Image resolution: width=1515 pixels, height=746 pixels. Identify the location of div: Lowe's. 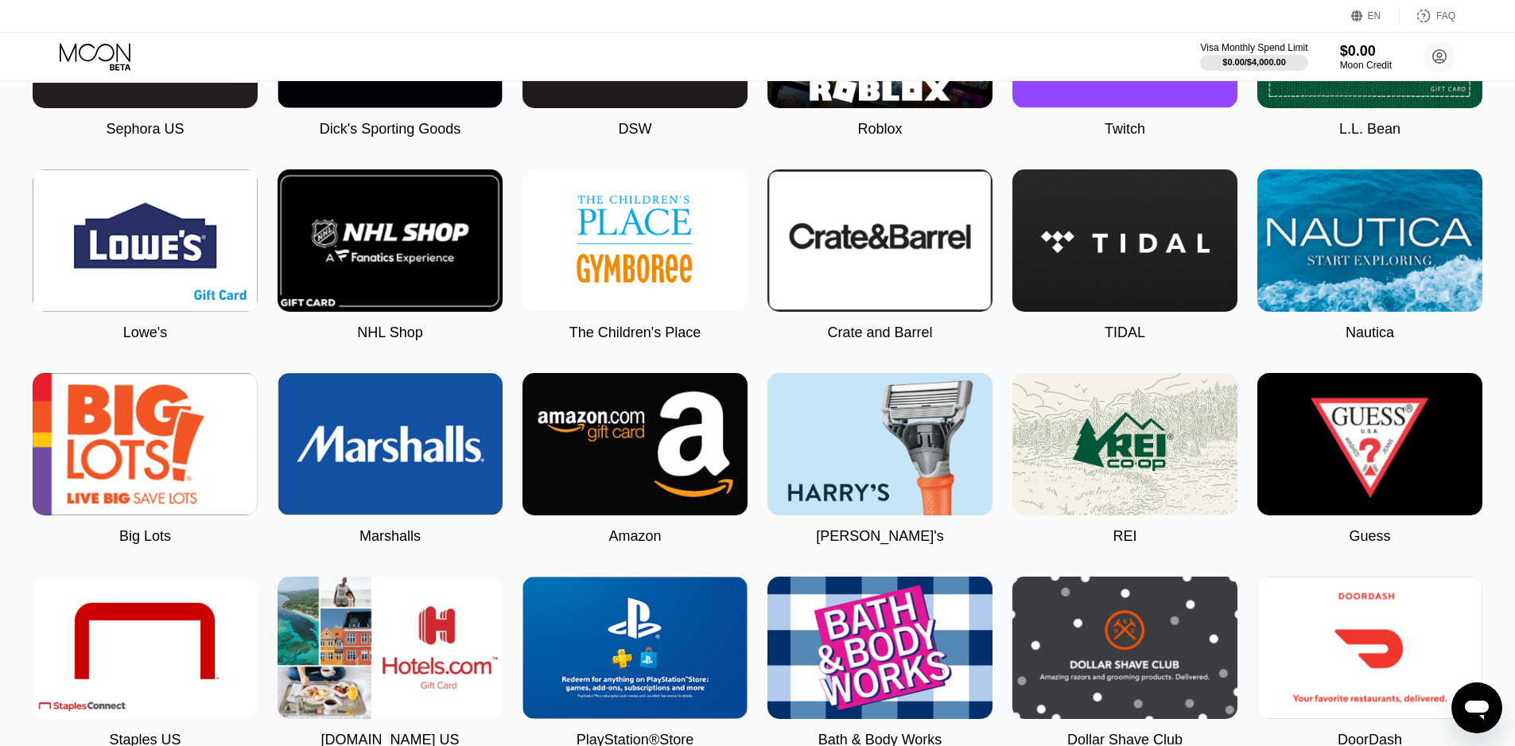
(145, 332).